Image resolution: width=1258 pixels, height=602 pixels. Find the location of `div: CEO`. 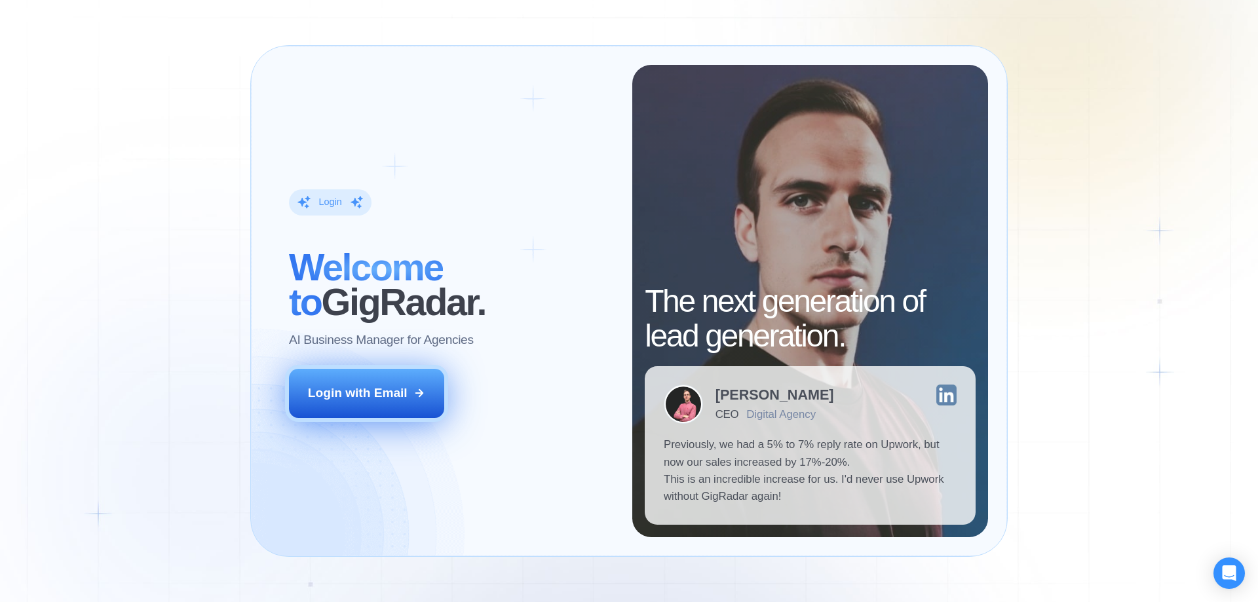

div: CEO is located at coordinates (727, 414).